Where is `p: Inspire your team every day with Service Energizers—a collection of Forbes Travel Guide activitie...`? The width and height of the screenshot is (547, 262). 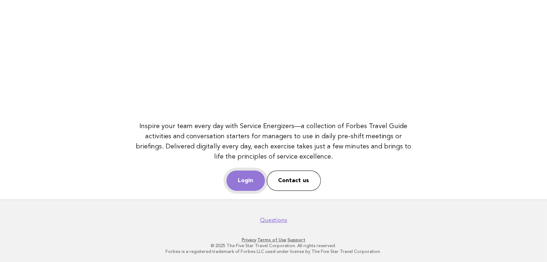
p: Inspire your team every day with Service Energizers—a collection of Forbes Travel Guide activitie... is located at coordinates (274, 142).